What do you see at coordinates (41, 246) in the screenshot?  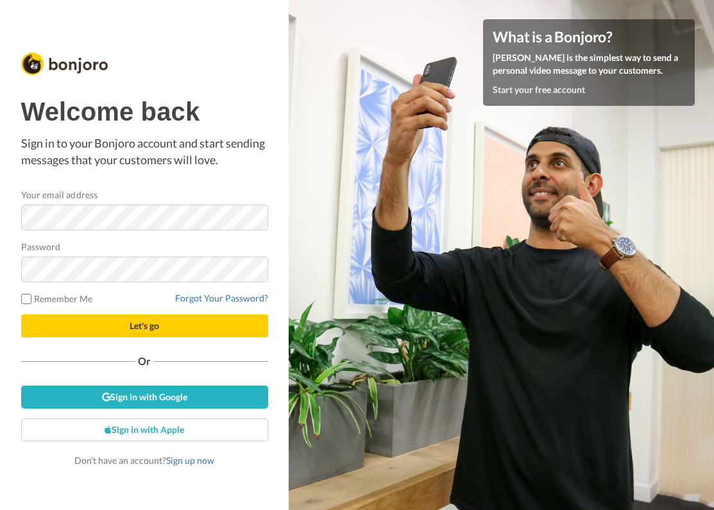 I see `label: Password` at bounding box center [41, 246].